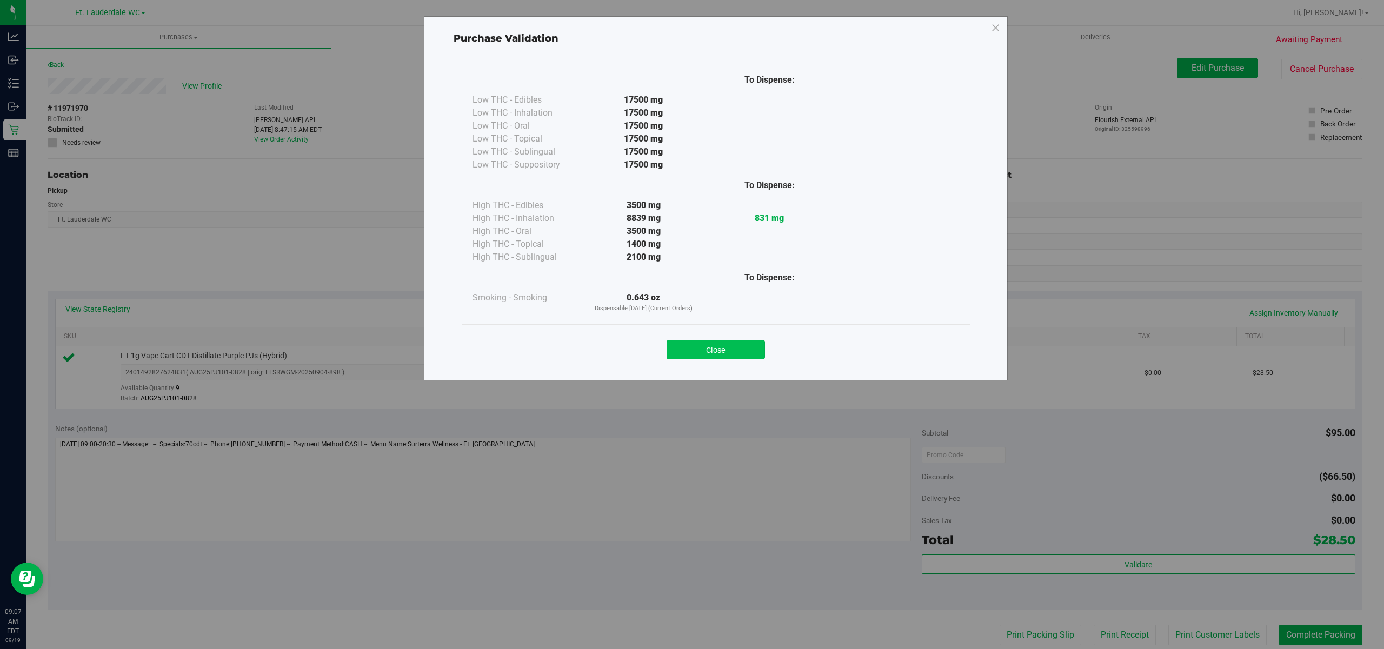 This screenshot has width=1384, height=649. I want to click on div: 8839 mg, so click(643, 218).